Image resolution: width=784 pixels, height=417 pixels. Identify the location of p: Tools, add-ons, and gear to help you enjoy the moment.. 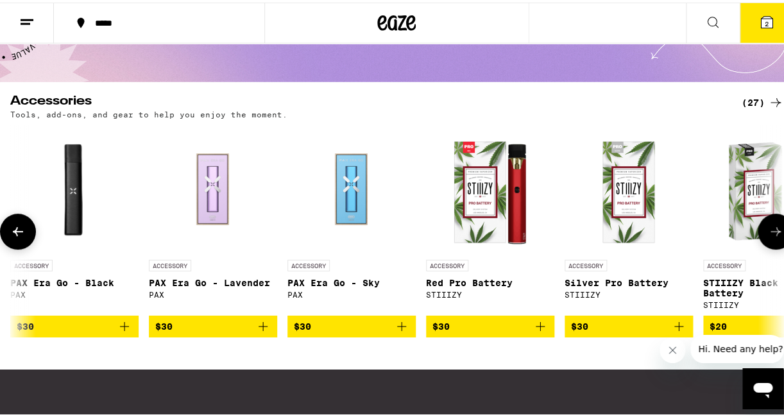
(149, 112).